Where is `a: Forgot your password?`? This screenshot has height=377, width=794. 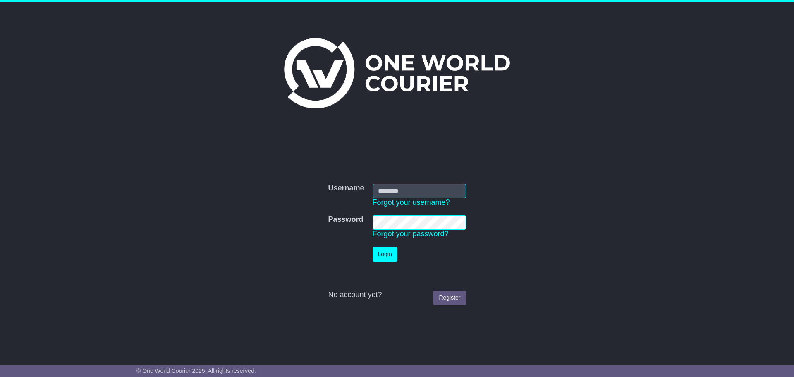
a: Forgot your password? is located at coordinates (411, 234).